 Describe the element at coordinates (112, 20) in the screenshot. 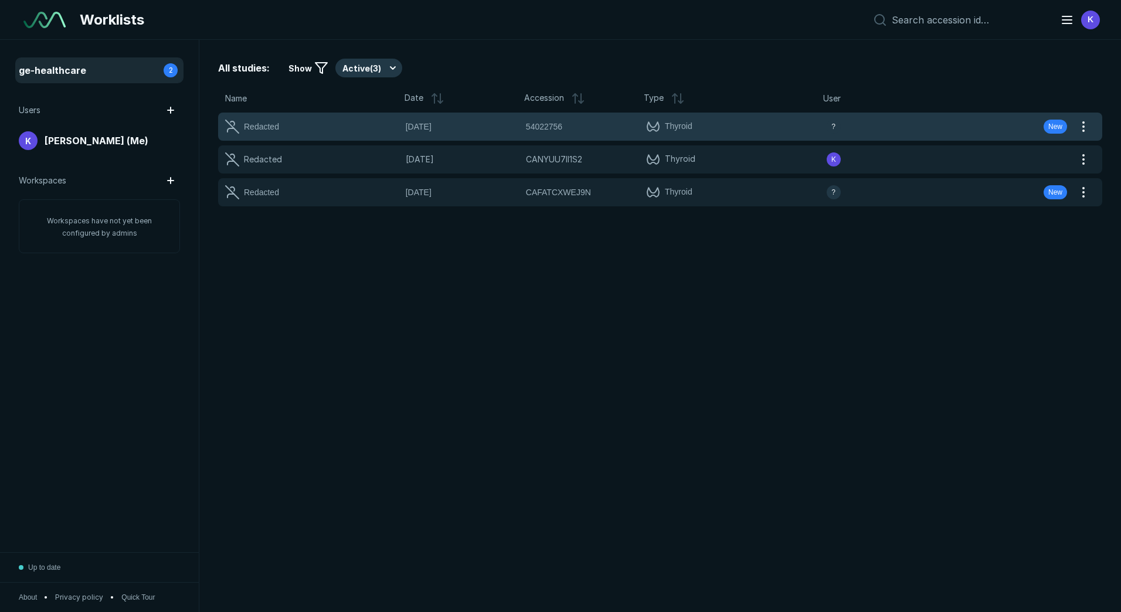

I see `span: Worklists` at that location.